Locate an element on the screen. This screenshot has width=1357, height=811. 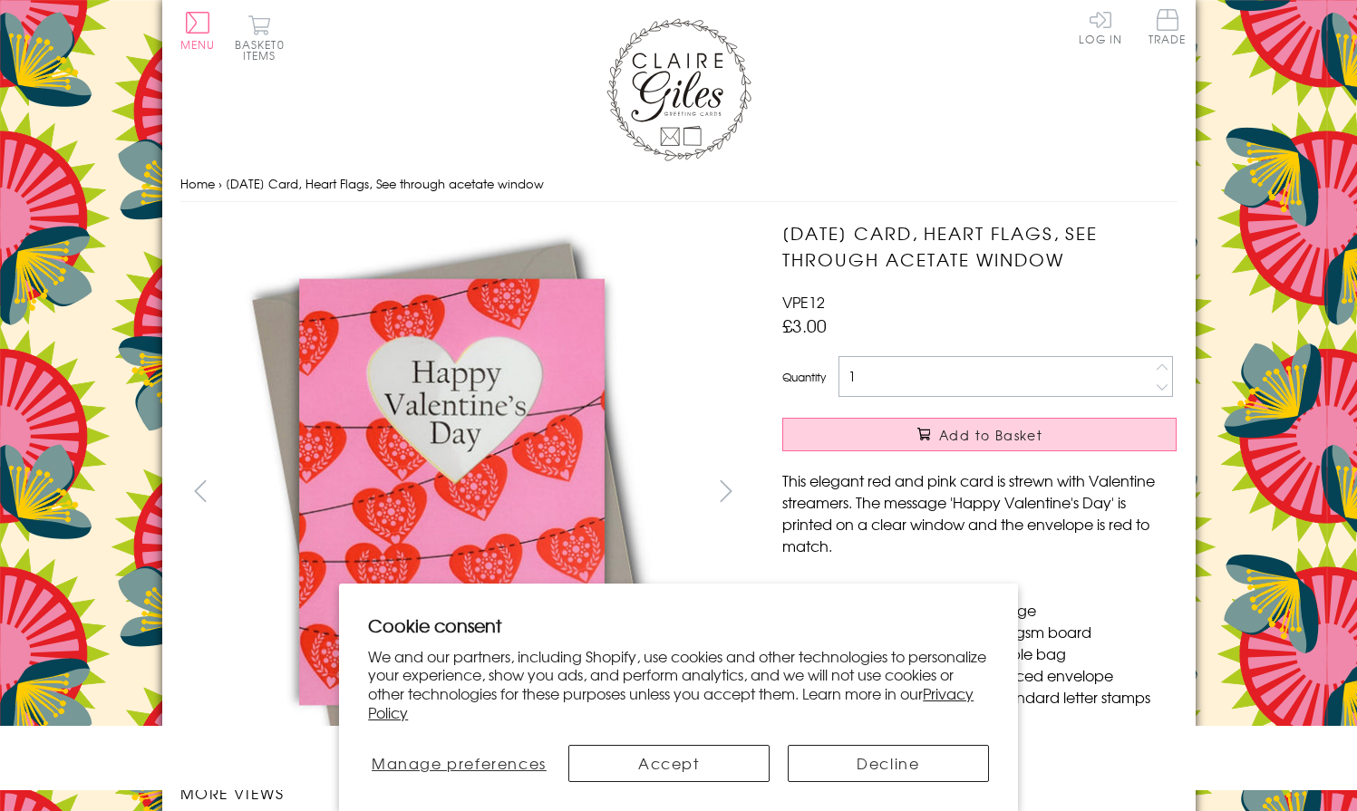
button: Add to Basket is located at coordinates (979, 434).